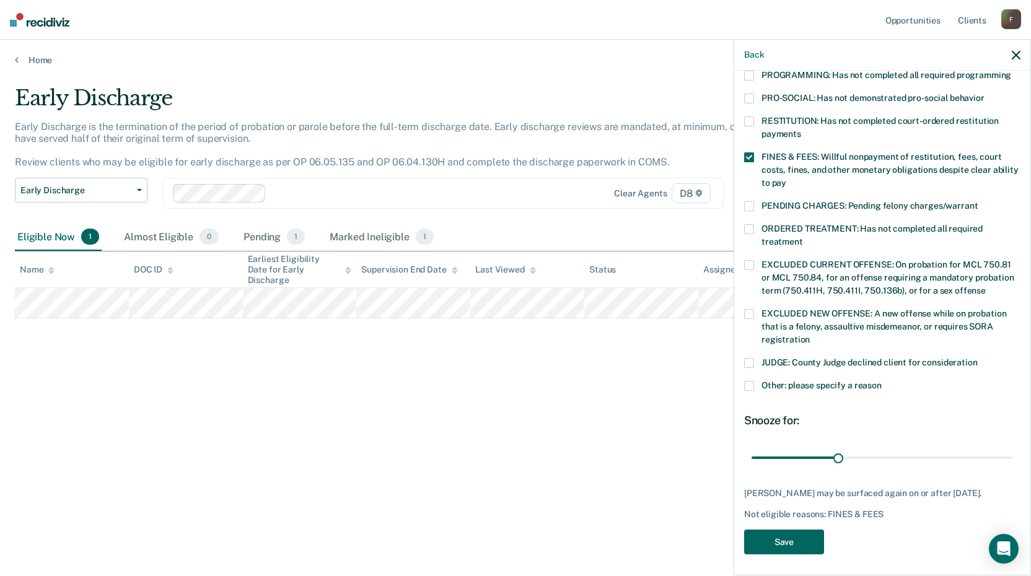  What do you see at coordinates (171, 237) in the screenshot?
I see `div: Almost Eligible` at bounding box center [171, 237].